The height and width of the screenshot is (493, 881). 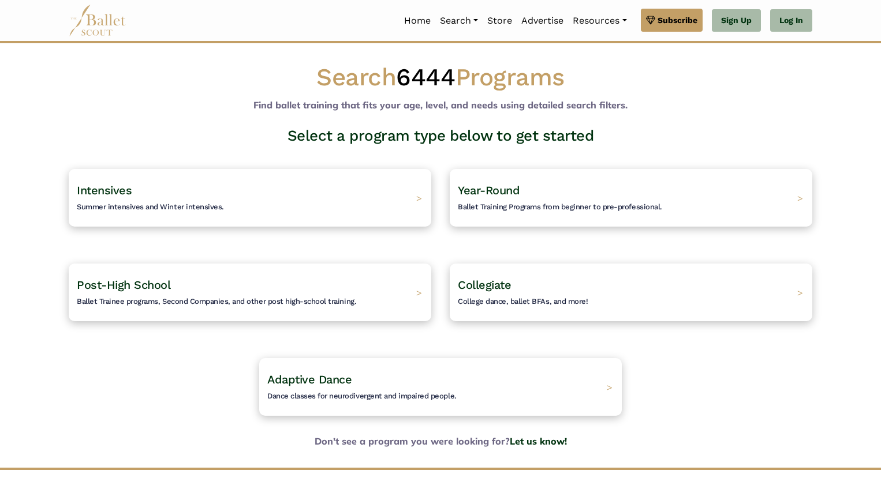 I want to click on span: 6444, so click(x=425, y=77).